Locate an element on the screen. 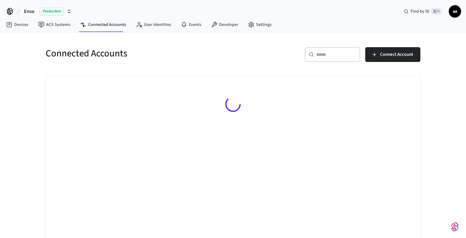 The width and height of the screenshot is (466, 238). a: Settings is located at coordinates (260, 25).